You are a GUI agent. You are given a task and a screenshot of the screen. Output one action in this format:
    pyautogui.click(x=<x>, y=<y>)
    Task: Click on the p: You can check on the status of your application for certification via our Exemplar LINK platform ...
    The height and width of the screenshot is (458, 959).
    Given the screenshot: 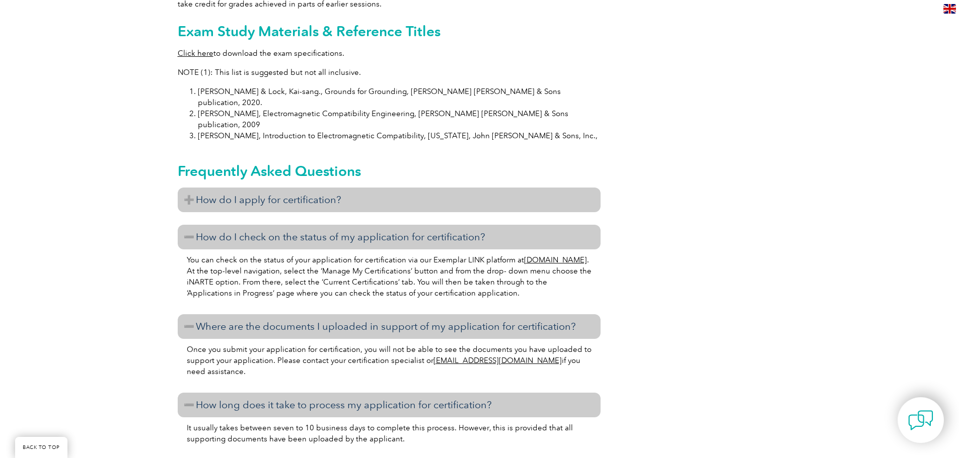 What is the action you would take?
    pyautogui.click(x=389, y=277)
    